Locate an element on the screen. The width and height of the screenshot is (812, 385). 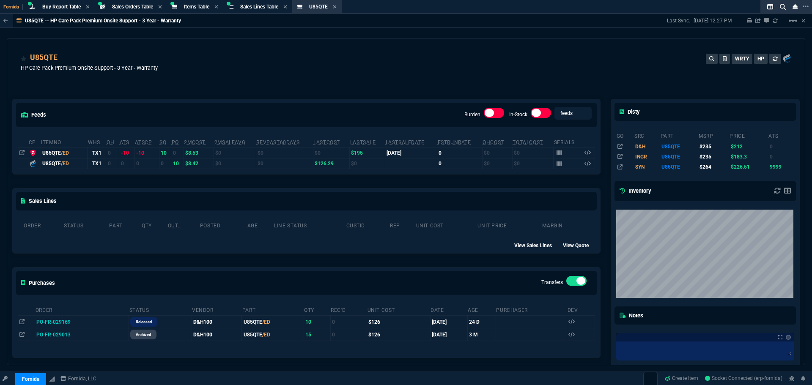
div: View Sales Lines is located at coordinates (537, 245).